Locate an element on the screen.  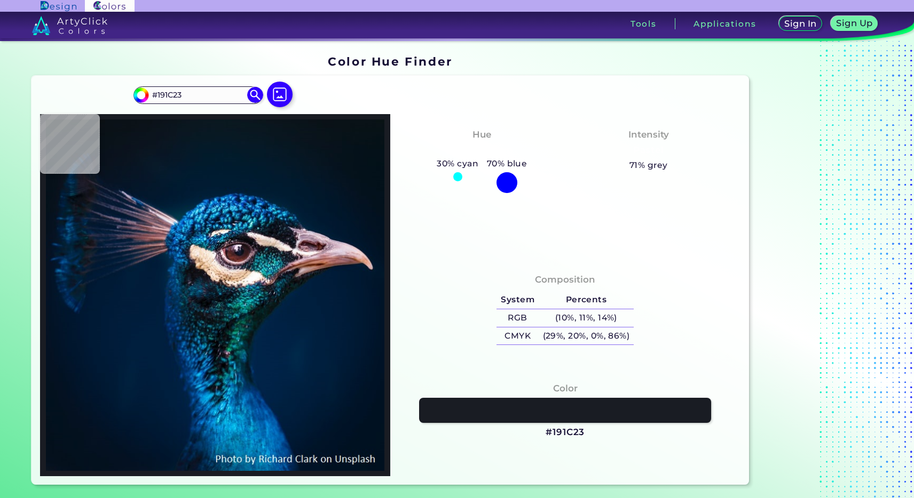
h5: System is located at coordinates (517, 300).